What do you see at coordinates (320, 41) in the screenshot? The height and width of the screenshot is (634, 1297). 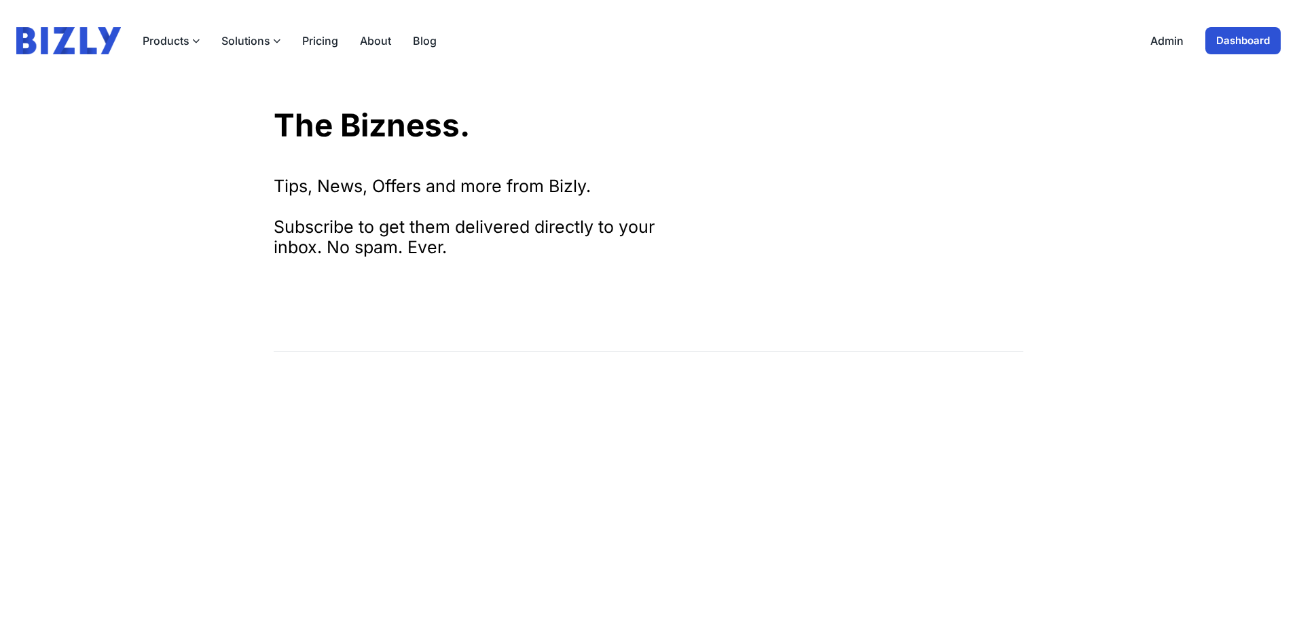 I see `a: Pricing` at bounding box center [320, 41].